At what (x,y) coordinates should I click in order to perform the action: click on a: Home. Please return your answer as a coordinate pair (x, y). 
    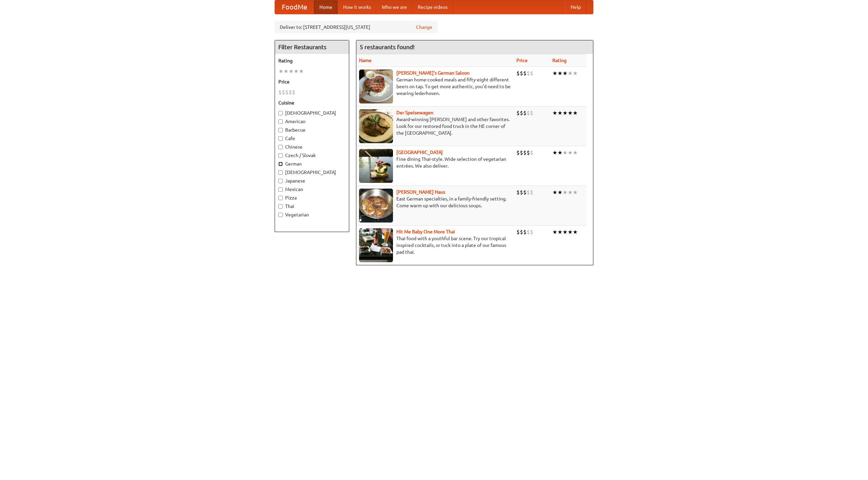
    Looking at the image, I should click on (326, 7).